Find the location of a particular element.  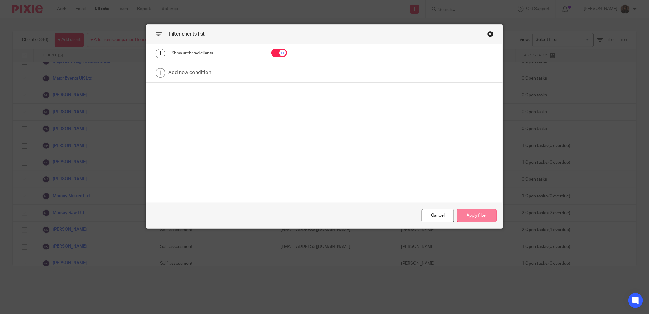

div: 1 is located at coordinates (160, 53).